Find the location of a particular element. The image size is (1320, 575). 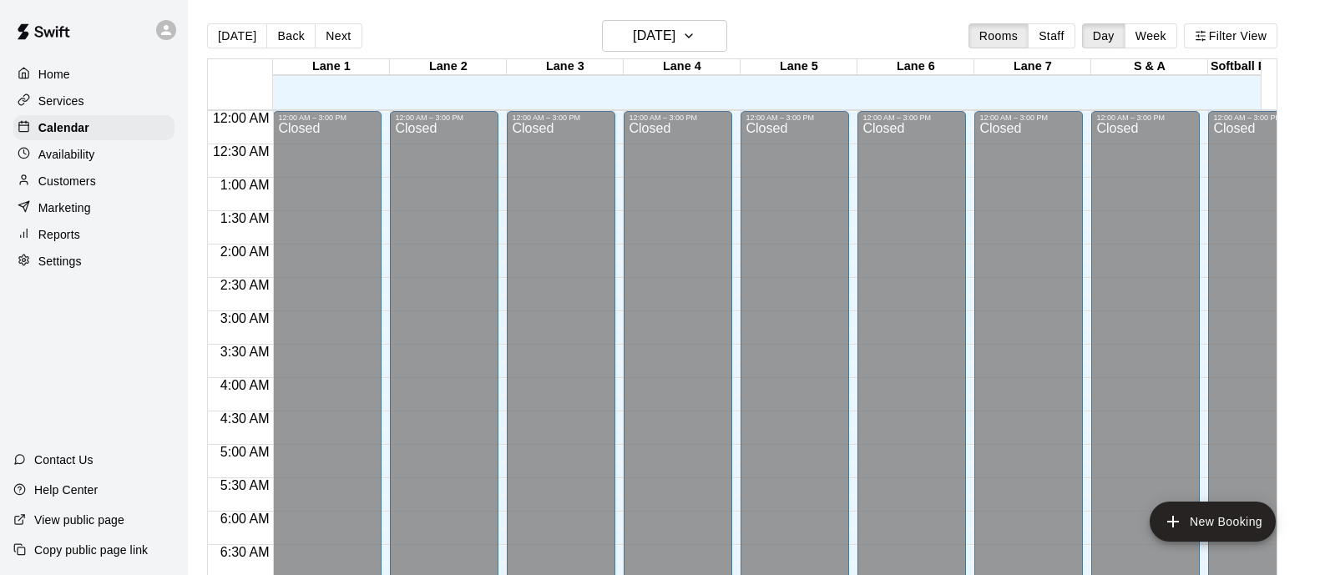

p: Services is located at coordinates (61, 101).